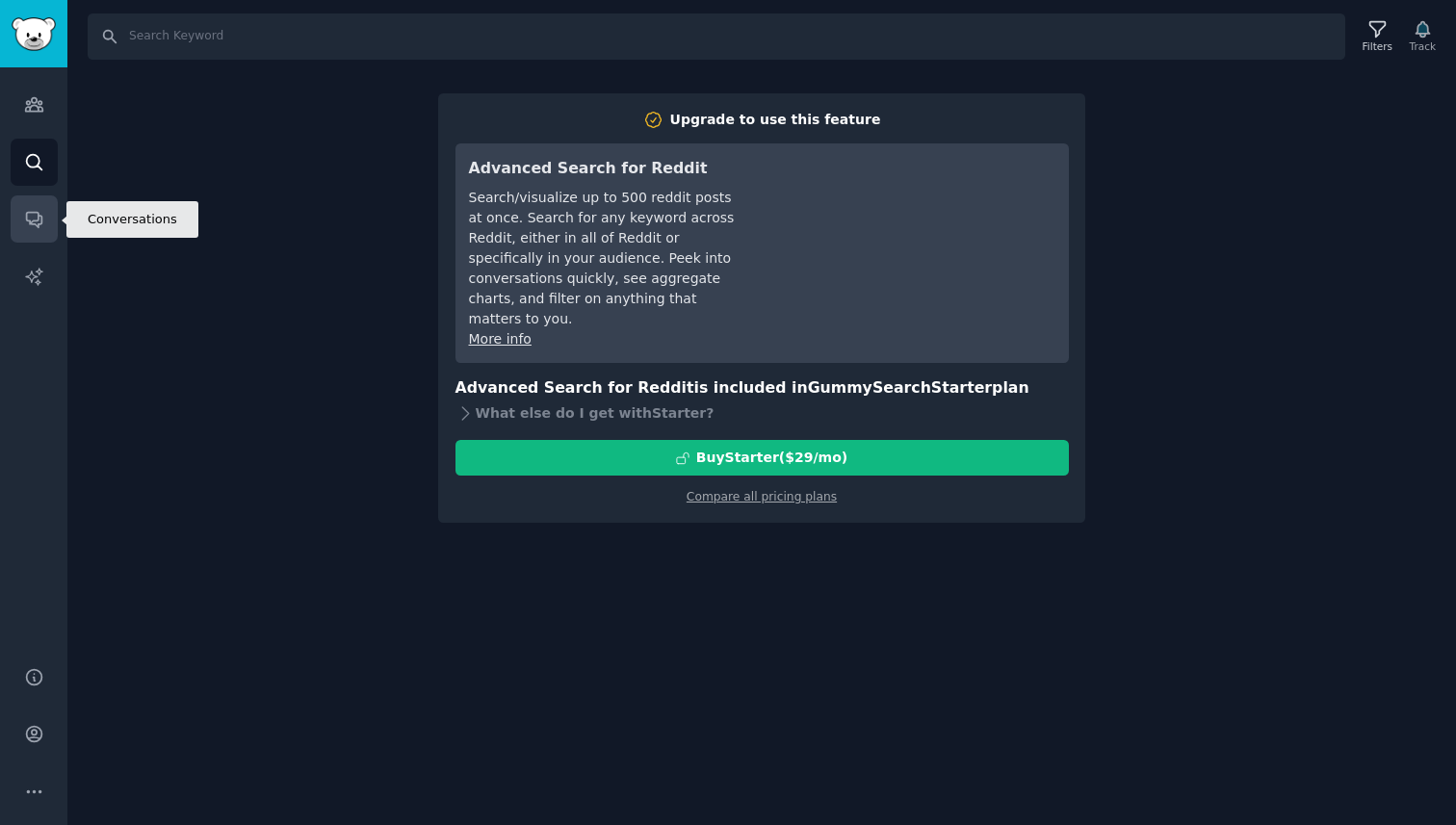  Describe the element at coordinates (900, 387) in the screenshot. I see `span: GummySearch Starter` at that location.